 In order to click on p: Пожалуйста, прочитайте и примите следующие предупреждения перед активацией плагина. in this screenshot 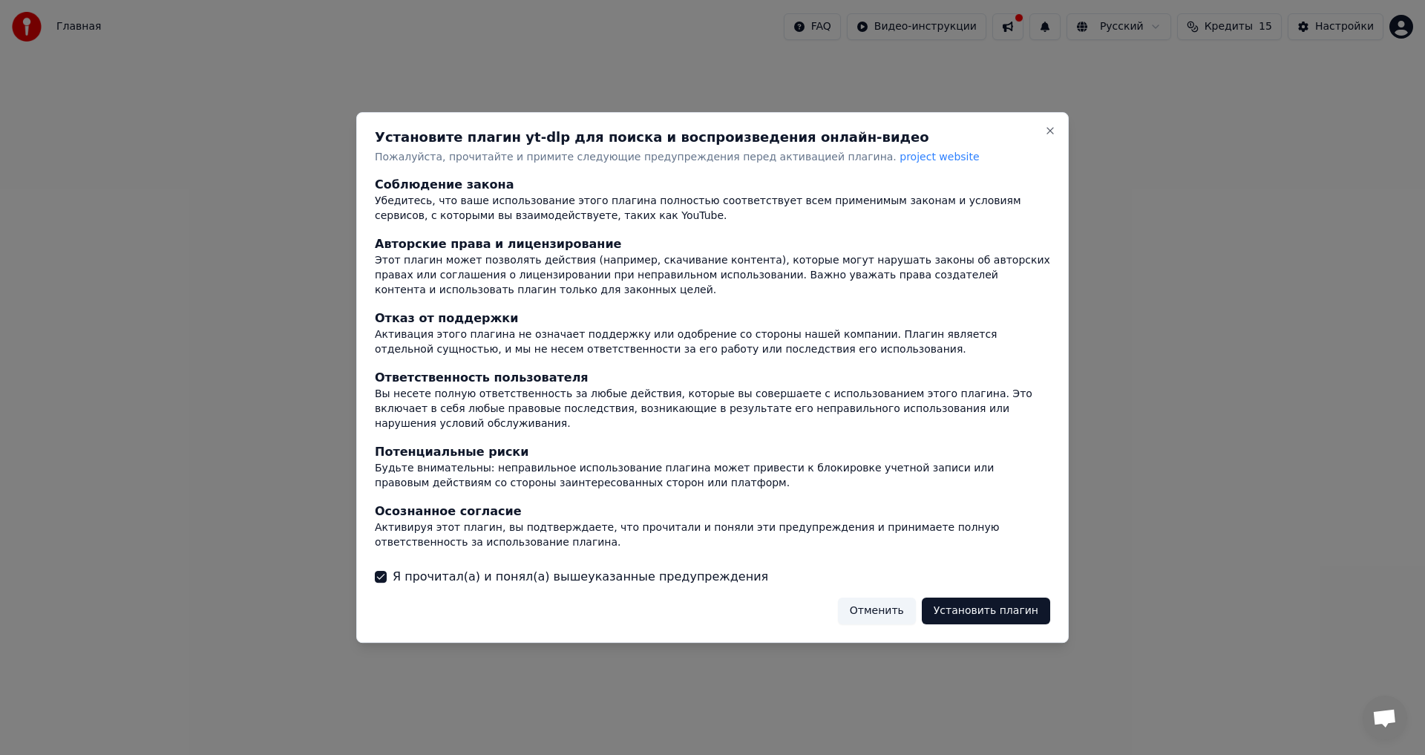, I will do `click(713, 157)`.